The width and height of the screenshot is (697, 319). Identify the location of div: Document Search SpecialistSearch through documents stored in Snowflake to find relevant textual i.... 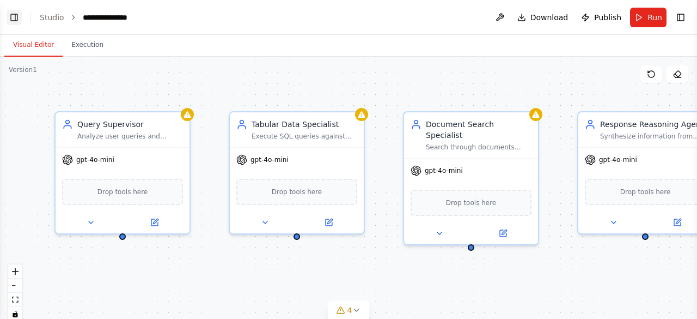
(471, 178).